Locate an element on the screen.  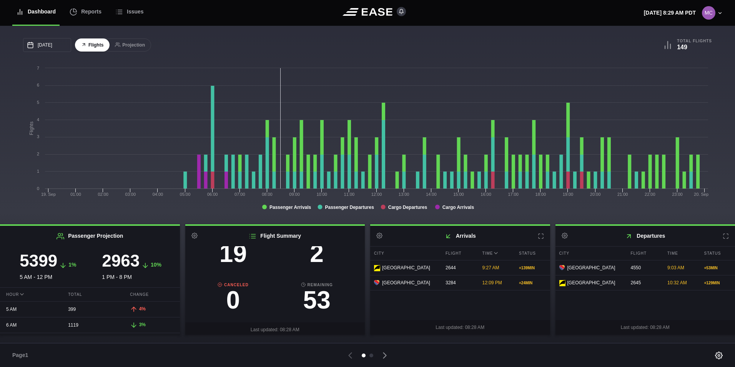
b: Total Flights is located at coordinates (695, 41).